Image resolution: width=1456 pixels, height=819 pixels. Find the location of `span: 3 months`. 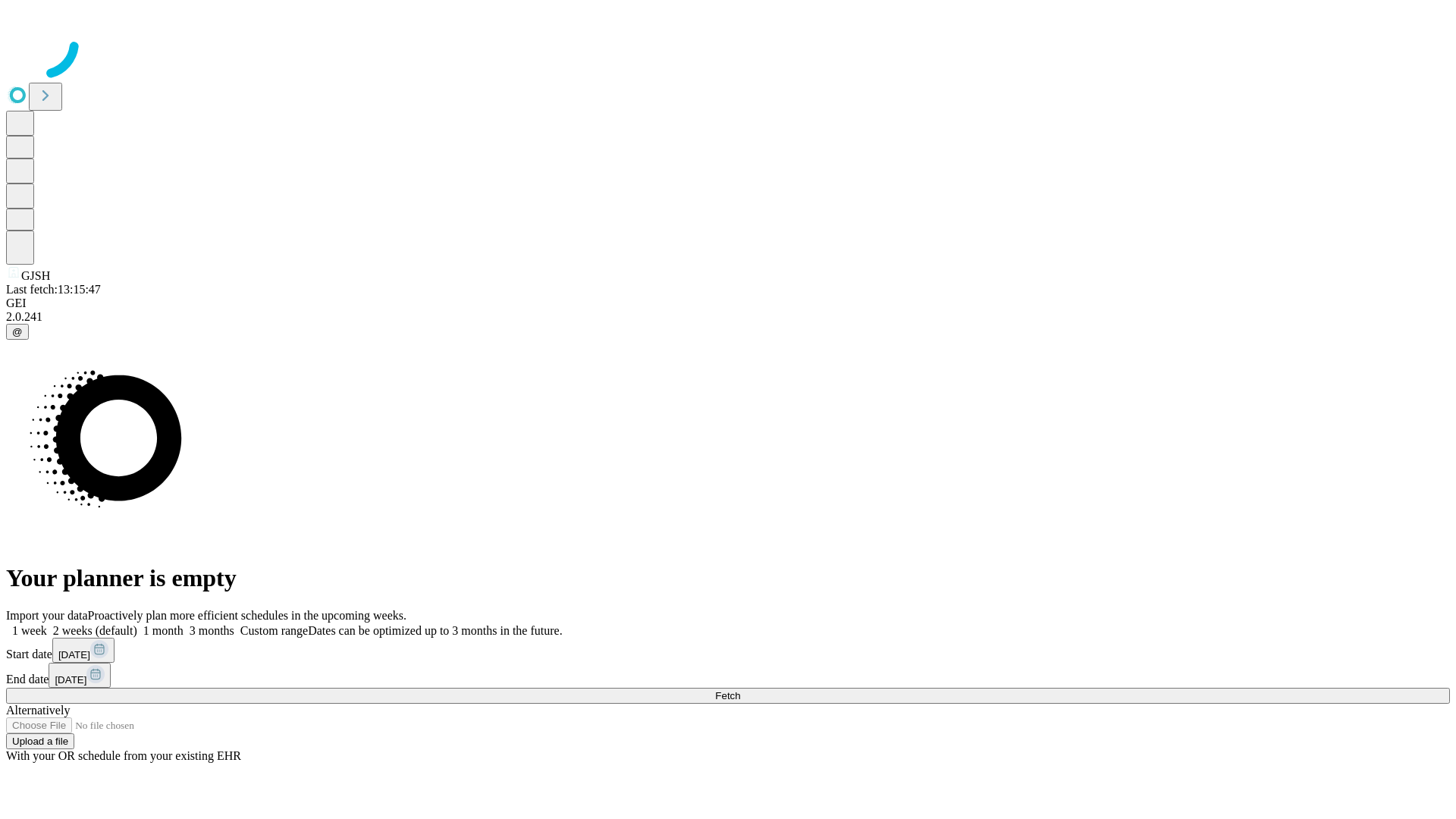

span: 3 months is located at coordinates (212, 630).